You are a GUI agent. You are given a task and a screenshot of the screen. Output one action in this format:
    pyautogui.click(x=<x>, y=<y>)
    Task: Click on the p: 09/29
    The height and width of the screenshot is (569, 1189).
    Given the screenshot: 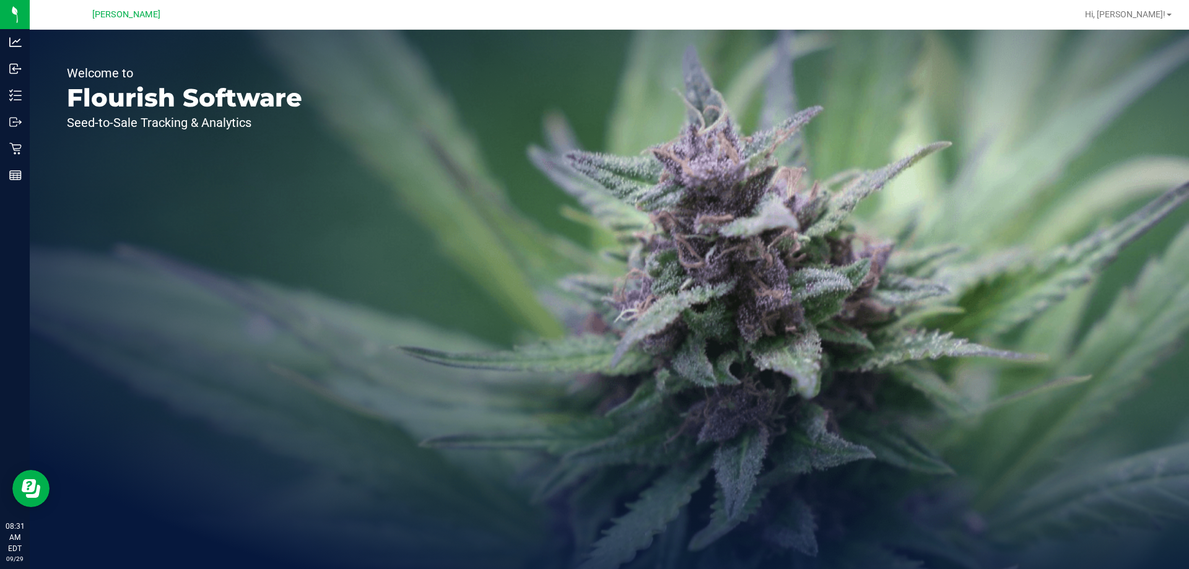 What is the action you would take?
    pyautogui.click(x=15, y=559)
    